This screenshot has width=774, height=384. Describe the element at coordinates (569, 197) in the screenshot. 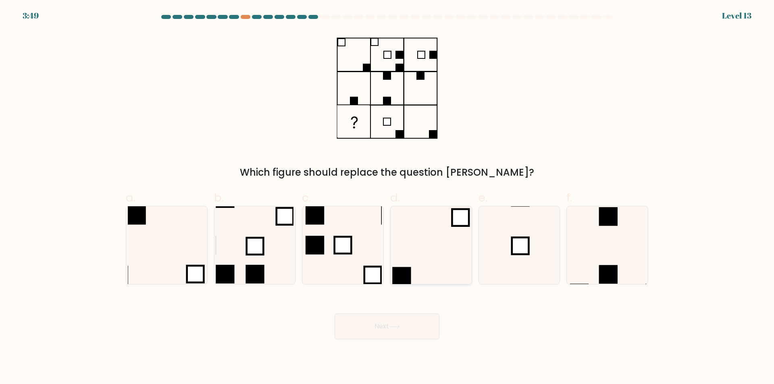

I see `span: f.` at that location.